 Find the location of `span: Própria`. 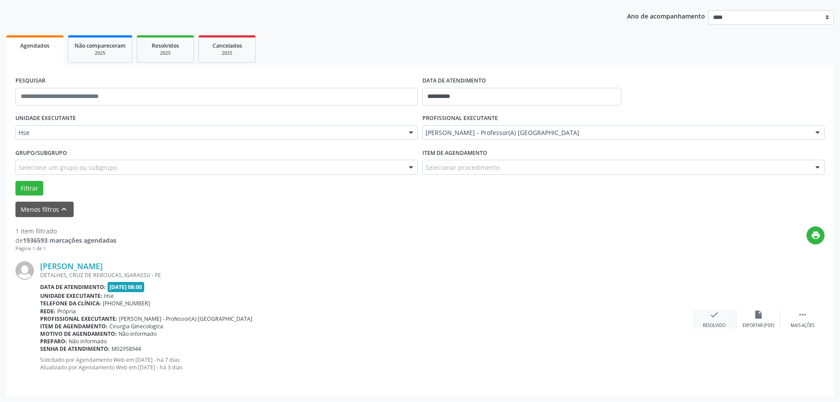

span: Própria is located at coordinates (67, 311).